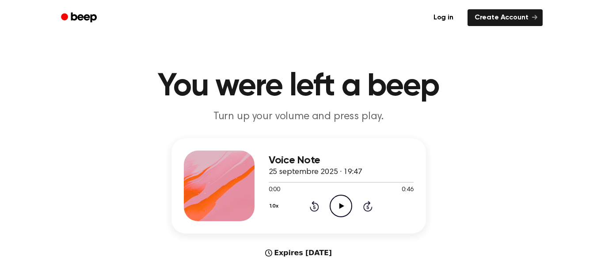  I want to click on span: 25 septembre 2025 · 19:47, so click(315, 172).